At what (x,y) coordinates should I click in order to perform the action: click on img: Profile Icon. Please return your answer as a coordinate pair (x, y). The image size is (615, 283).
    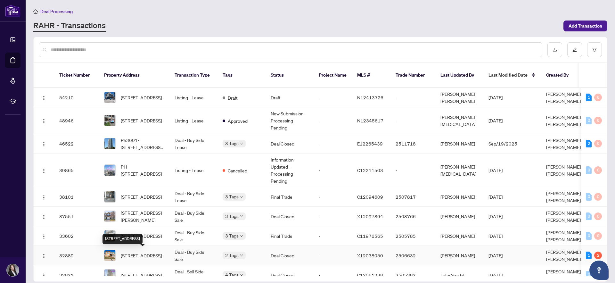
    Looking at the image, I should click on (13, 270).